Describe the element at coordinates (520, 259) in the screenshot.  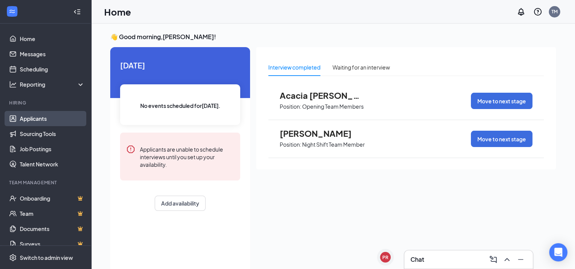
I see `button: Minimize` at that location.